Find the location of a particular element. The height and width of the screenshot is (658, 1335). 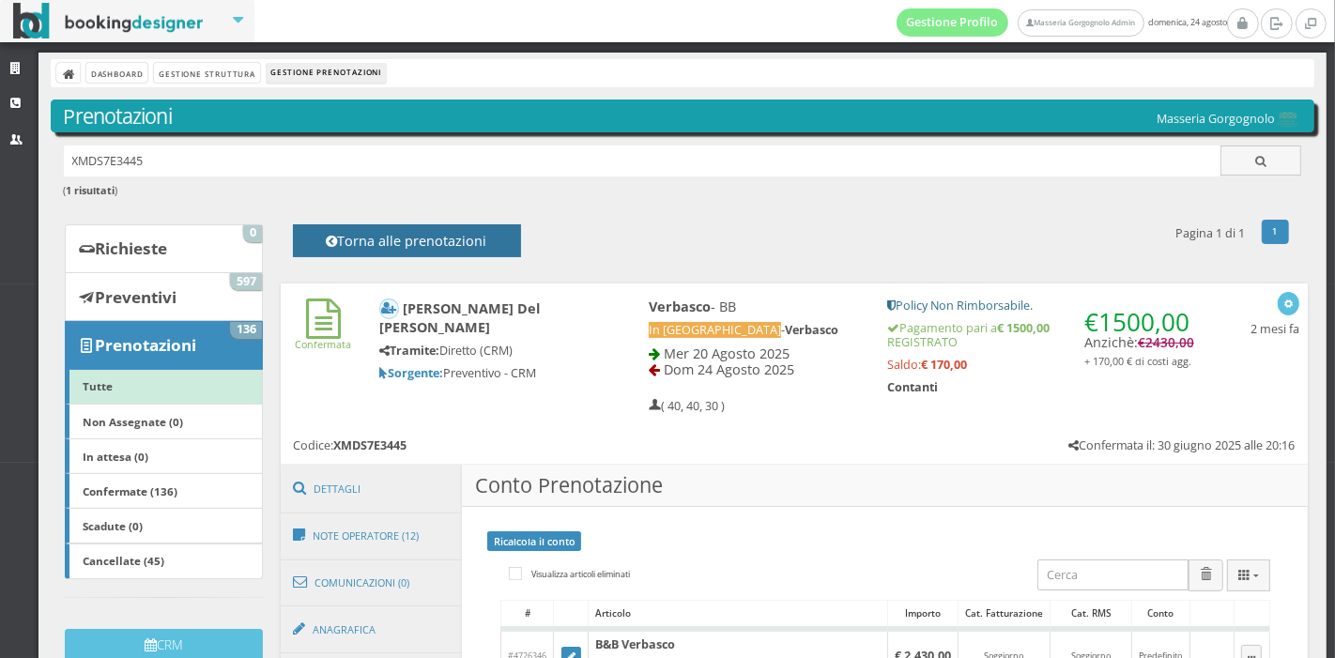

h5: Policy Non Rimborsabile. is located at coordinates (1042, 305).